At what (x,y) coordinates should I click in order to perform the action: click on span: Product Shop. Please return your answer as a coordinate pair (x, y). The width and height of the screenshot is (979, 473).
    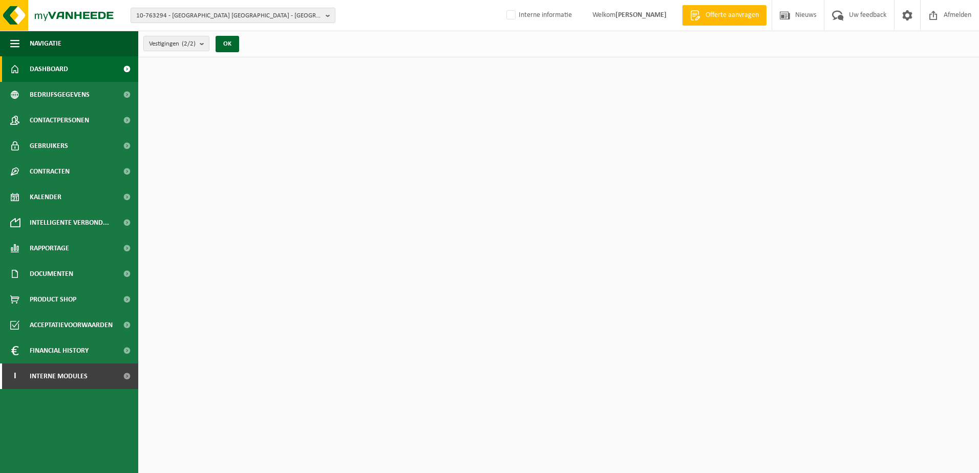
    Looking at the image, I should click on (53, 299).